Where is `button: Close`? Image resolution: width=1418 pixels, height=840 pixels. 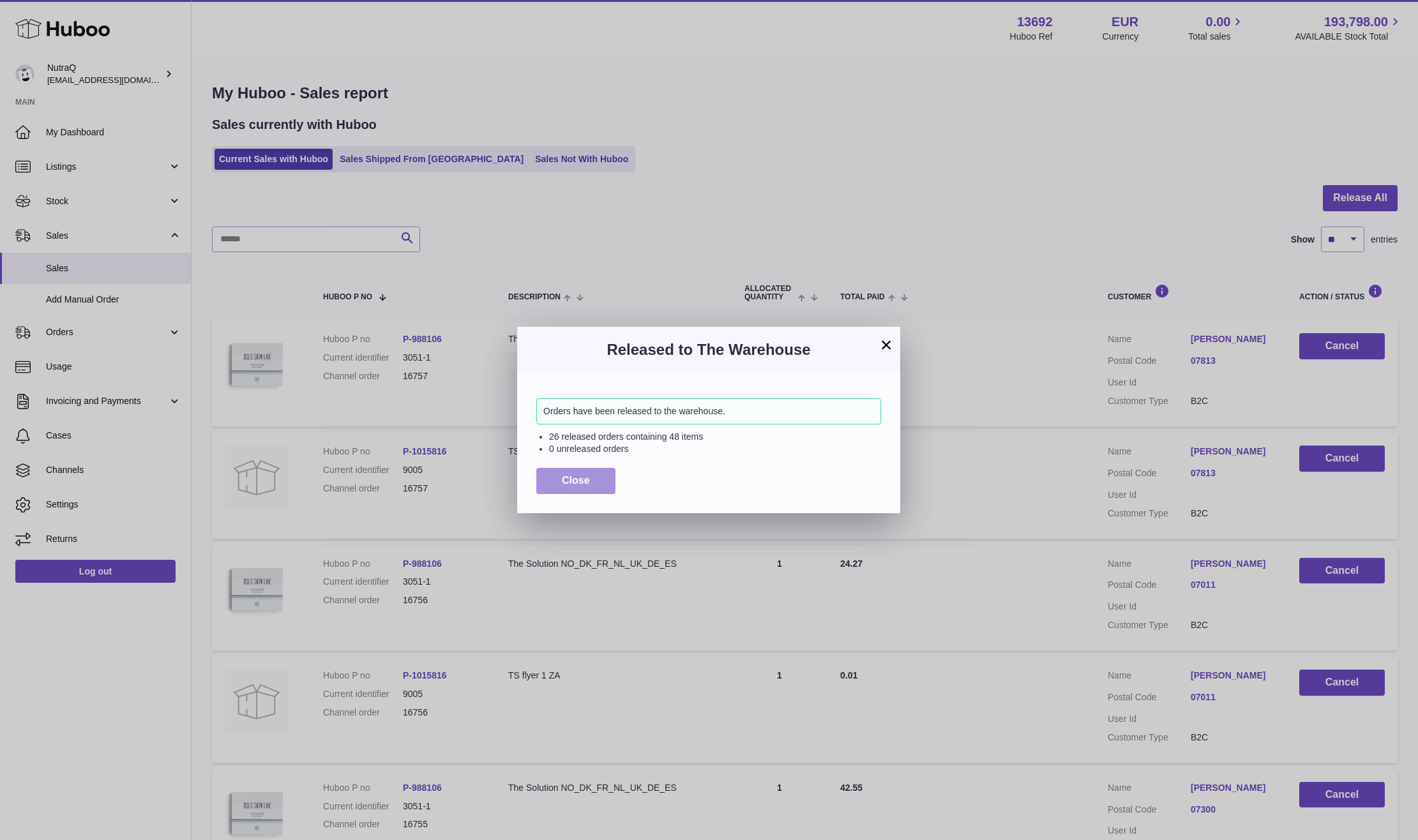
button: Close is located at coordinates (576, 481).